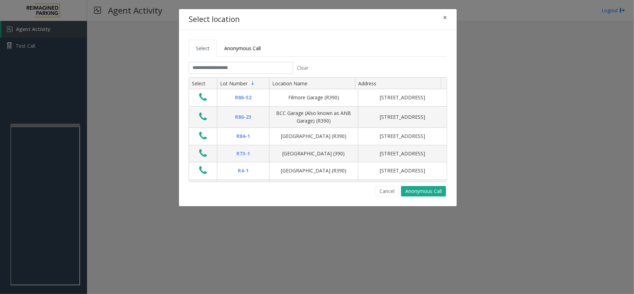 The height and width of the screenshot is (294, 634). I want to click on span: Lot Number, so click(234, 83).